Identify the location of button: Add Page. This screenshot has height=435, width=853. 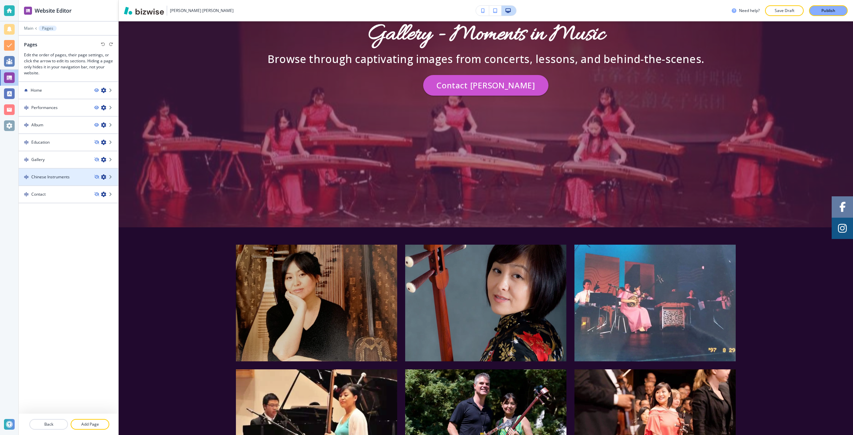
(90, 424).